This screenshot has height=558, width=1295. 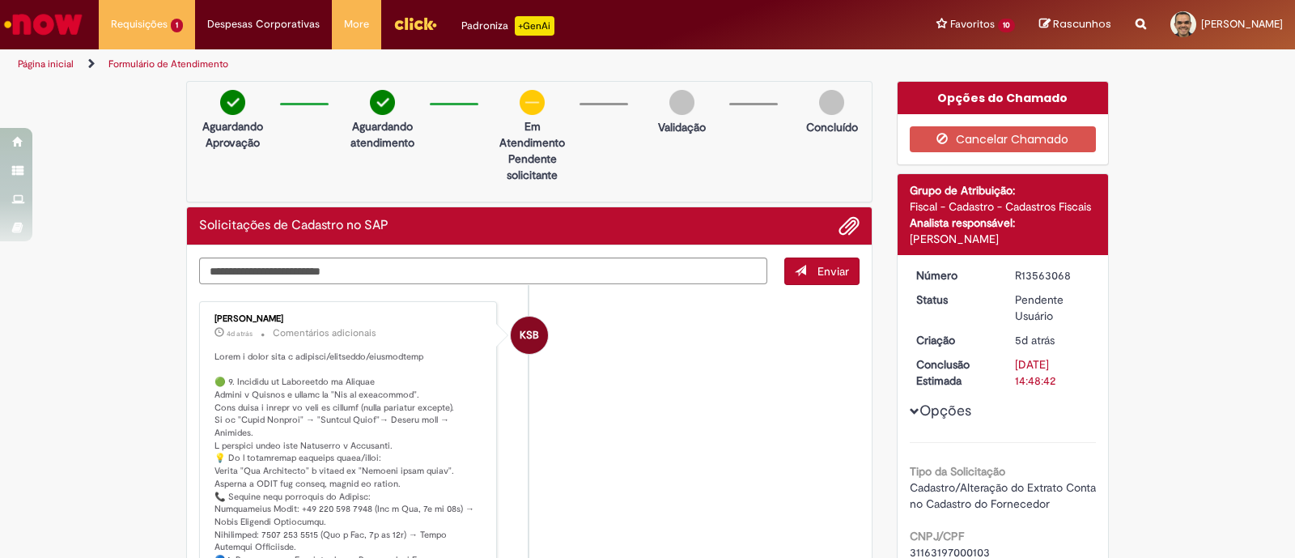 I want to click on span: More, so click(x=356, y=24).